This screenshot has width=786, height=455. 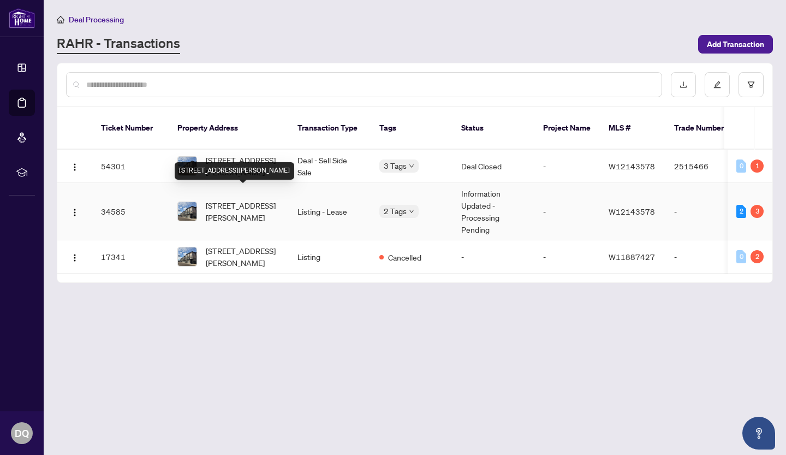 What do you see at coordinates (704, 128) in the screenshot?
I see `th: Trade Number` at bounding box center [704, 128].